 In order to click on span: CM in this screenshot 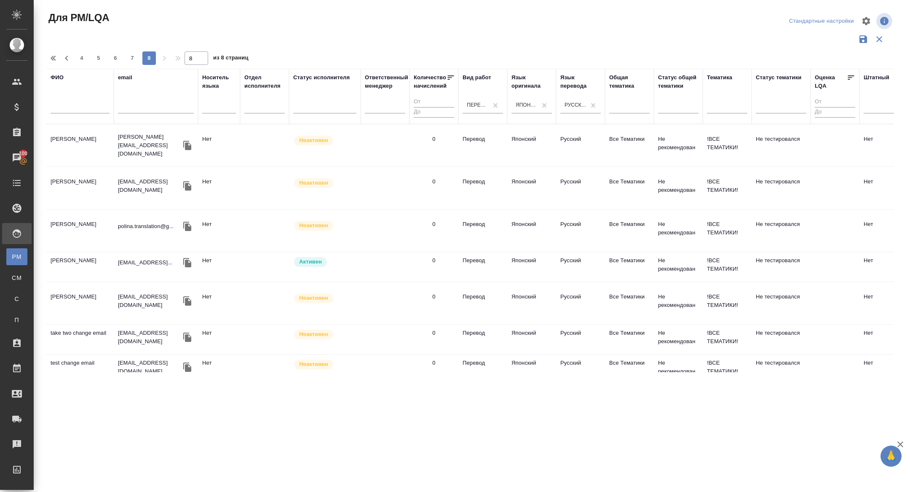, I will do `click(17, 278)`.